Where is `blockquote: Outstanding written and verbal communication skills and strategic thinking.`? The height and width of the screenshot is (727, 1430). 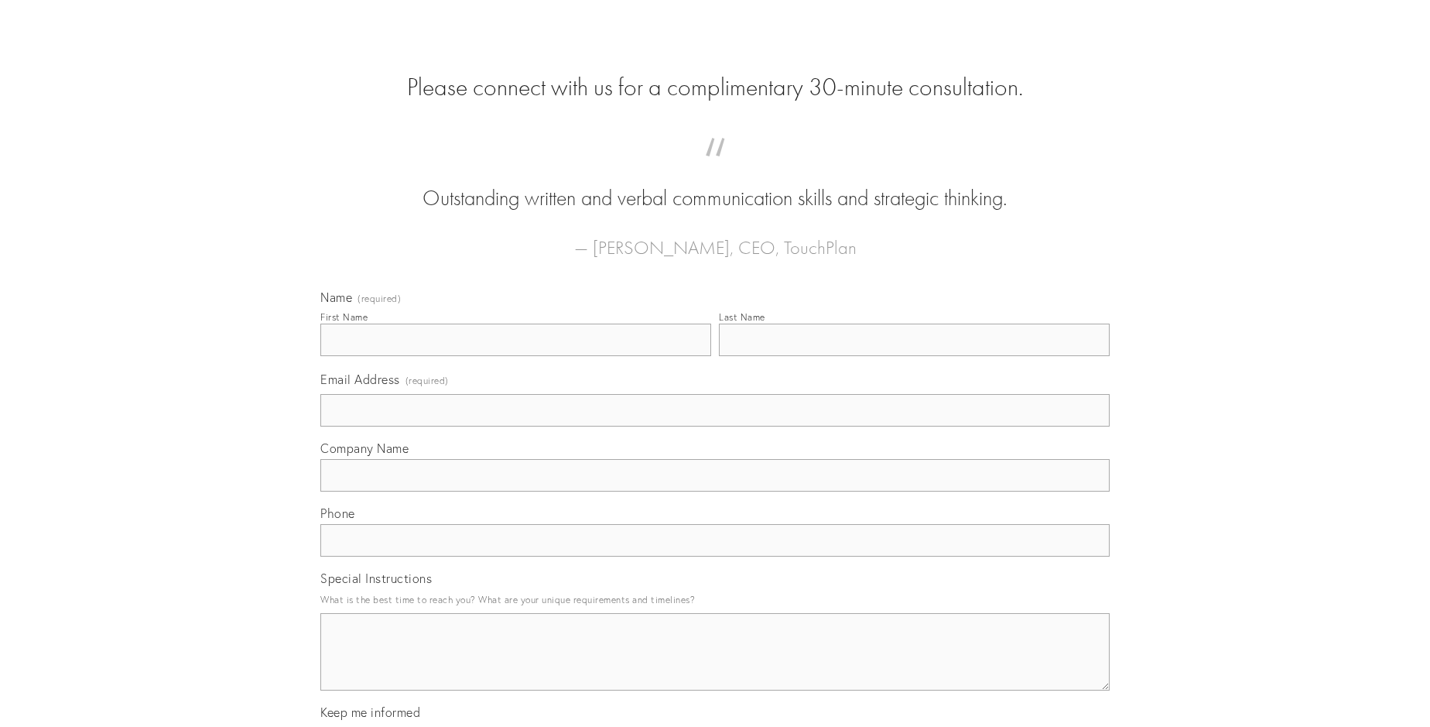 blockquote: Outstanding written and verbal communication skills and strategic thinking. is located at coordinates (715, 183).